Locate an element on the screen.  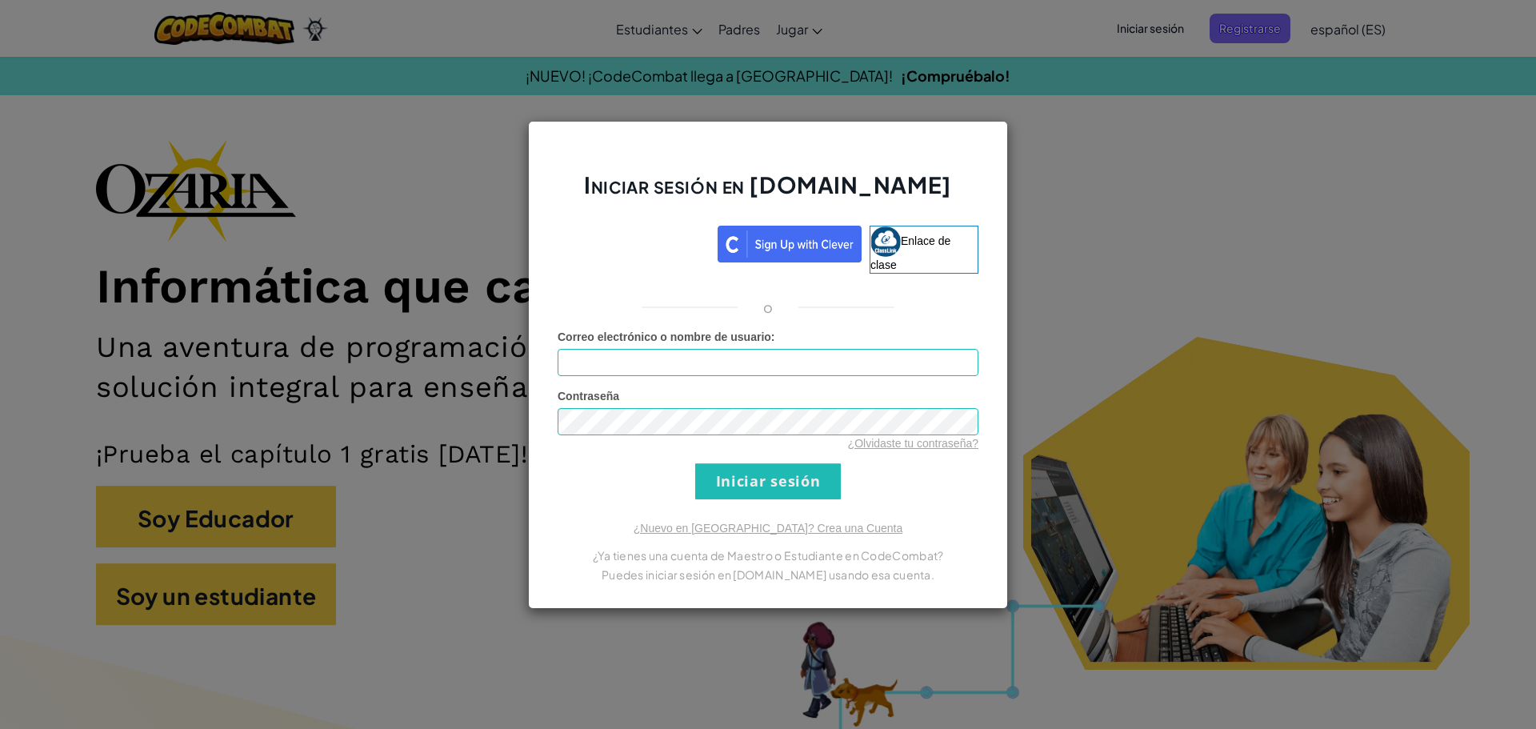
img: classlink-logo-small.png is located at coordinates (886, 242).